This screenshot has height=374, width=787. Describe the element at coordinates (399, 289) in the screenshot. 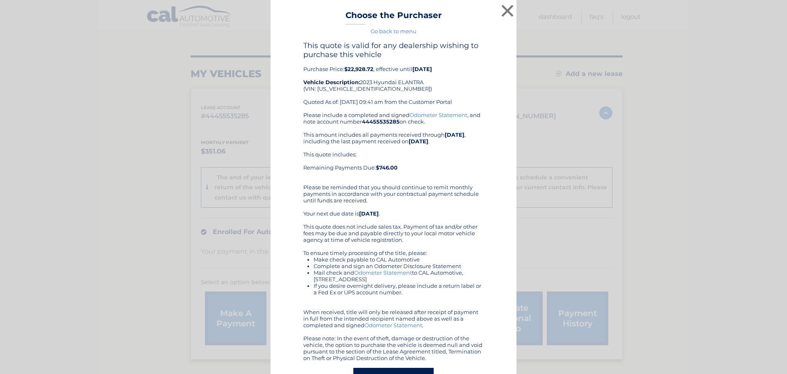

I see `li: If you desire overnight delivery, please include a return label or a Fed Ex or UPS account number.` at that location.